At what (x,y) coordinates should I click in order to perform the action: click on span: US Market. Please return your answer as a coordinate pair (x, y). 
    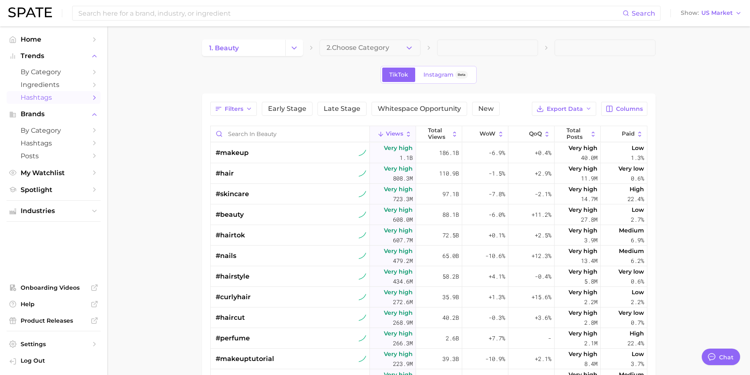
    Looking at the image, I should click on (717, 13).